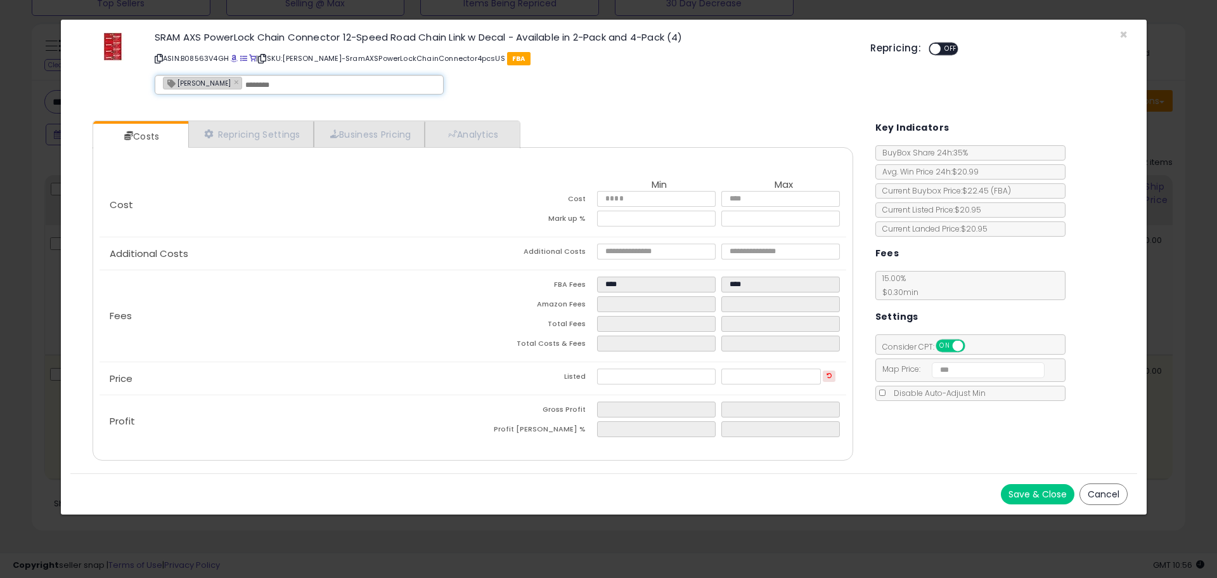 The width and height of the screenshot is (1217, 578). I want to click on a: Costs, so click(140, 136).